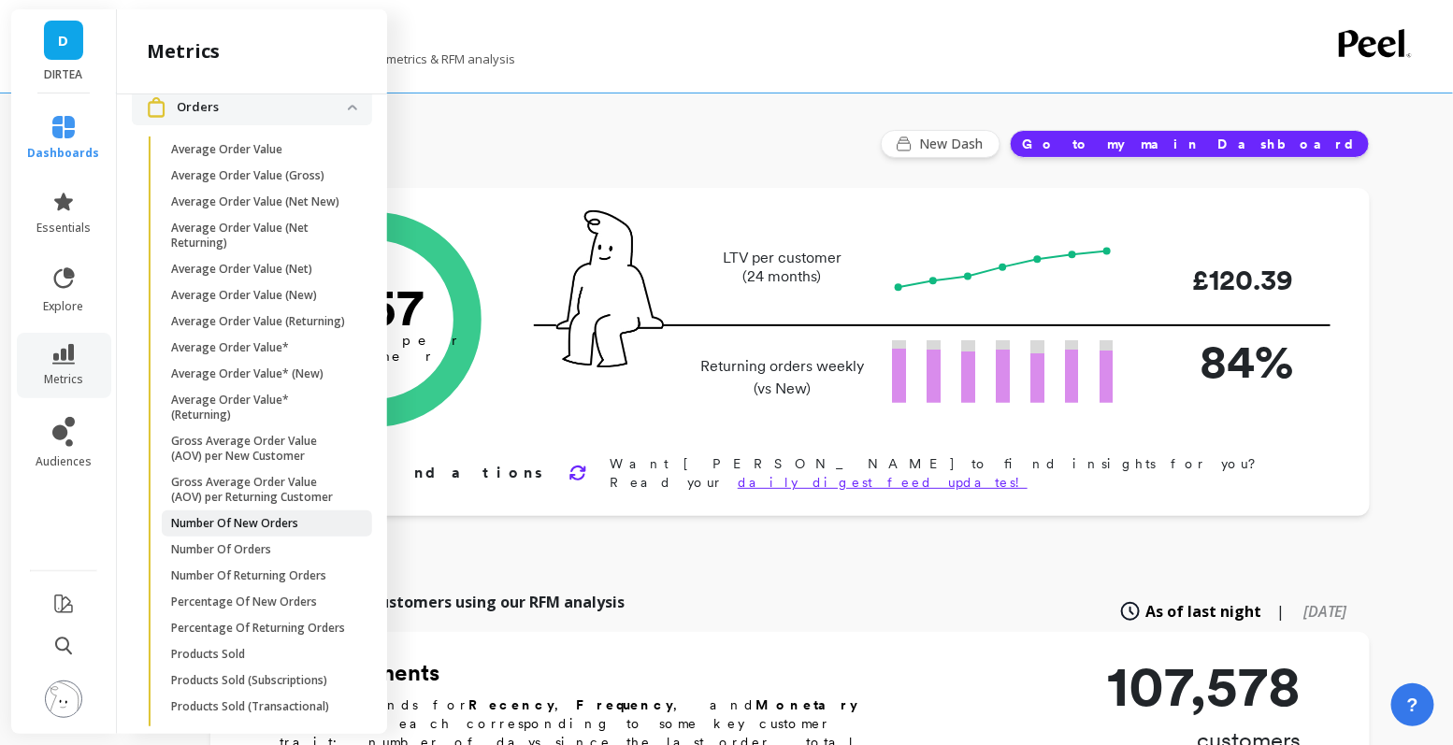 Image resolution: width=1453 pixels, height=745 pixels. I want to click on p: Average Order Value* (New), so click(247, 374).